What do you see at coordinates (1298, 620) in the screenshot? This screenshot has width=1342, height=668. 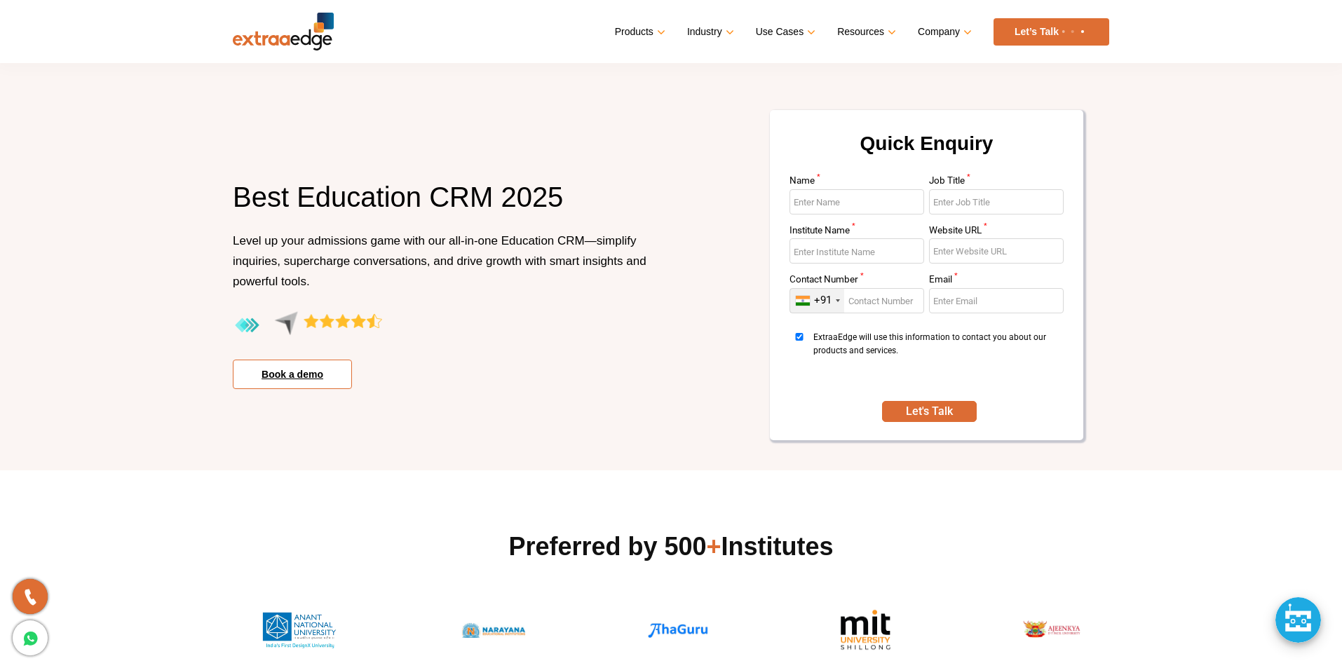 I see `div: Chat` at bounding box center [1298, 620].